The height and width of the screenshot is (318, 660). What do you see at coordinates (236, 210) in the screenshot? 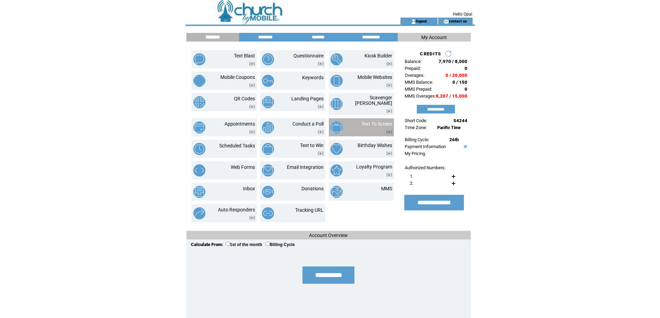
I see `a: Auto Responders` at bounding box center [236, 210].